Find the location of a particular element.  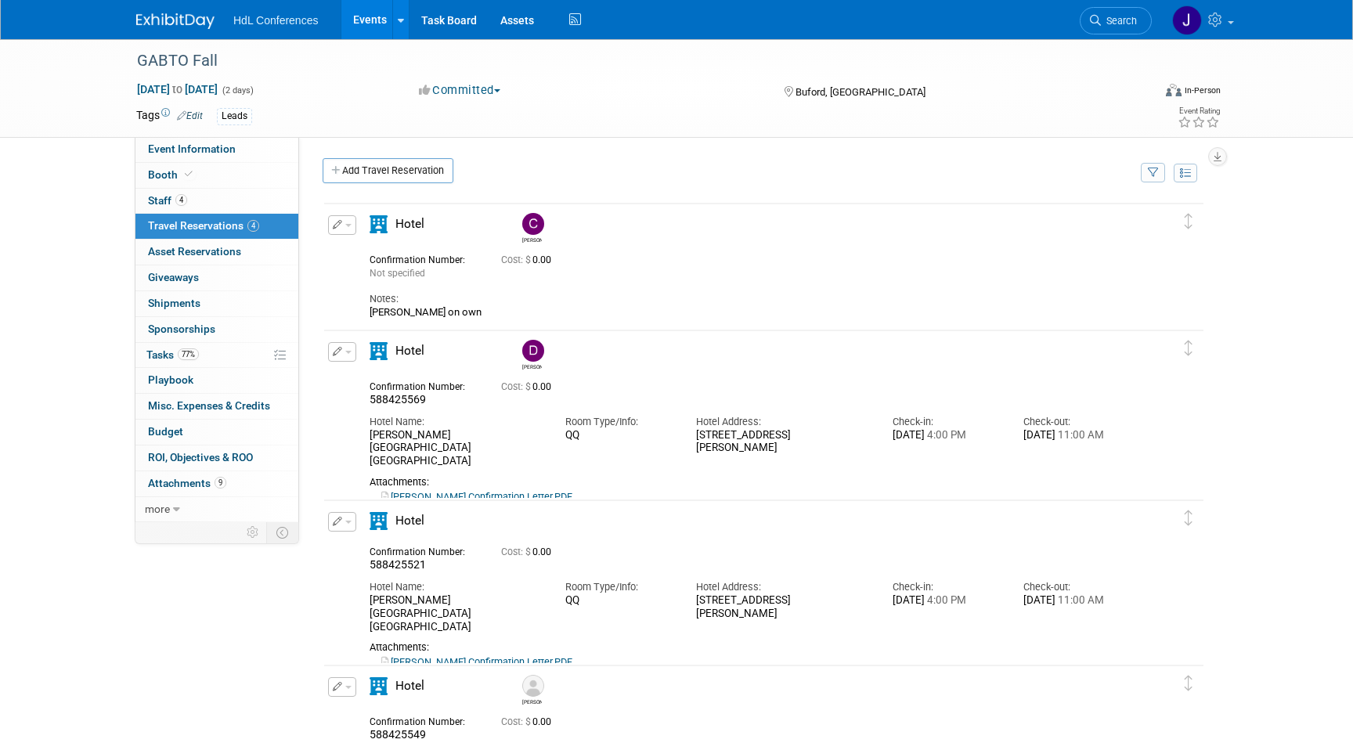

span: Giveaways is located at coordinates (173, 277).